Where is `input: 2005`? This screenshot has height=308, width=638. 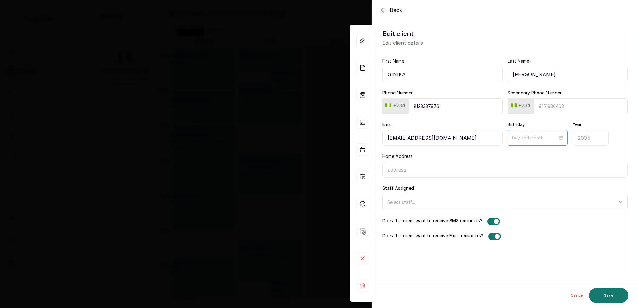 input: 2005 is located at coordinates (591, 138).